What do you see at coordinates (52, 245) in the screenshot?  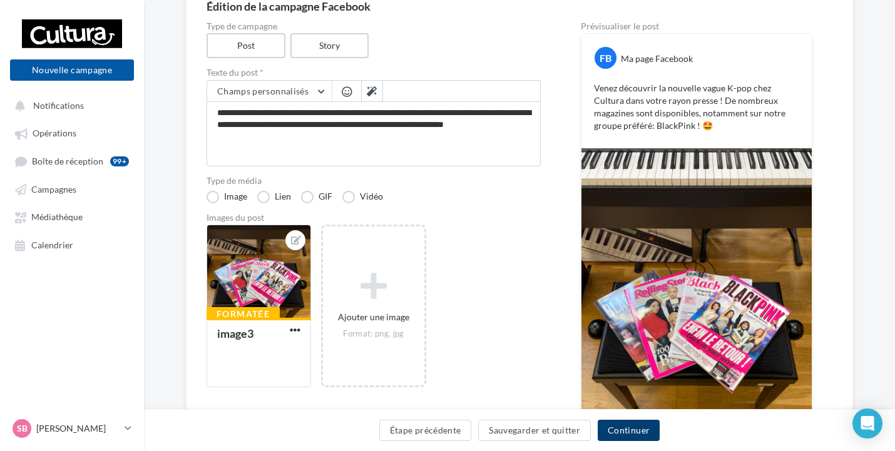 I see `span: Calendrier` at bounding box center [52, 245].